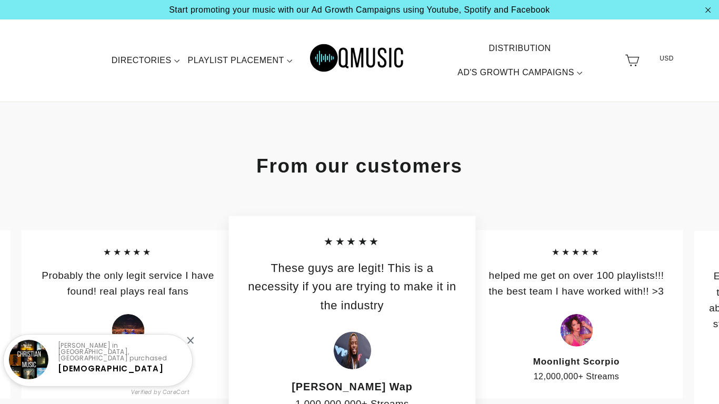 The image size is (719, 404). Describe the element at coordinates (145, 61) in the screenshot. I see `a: DIRECTORIES` at that location.